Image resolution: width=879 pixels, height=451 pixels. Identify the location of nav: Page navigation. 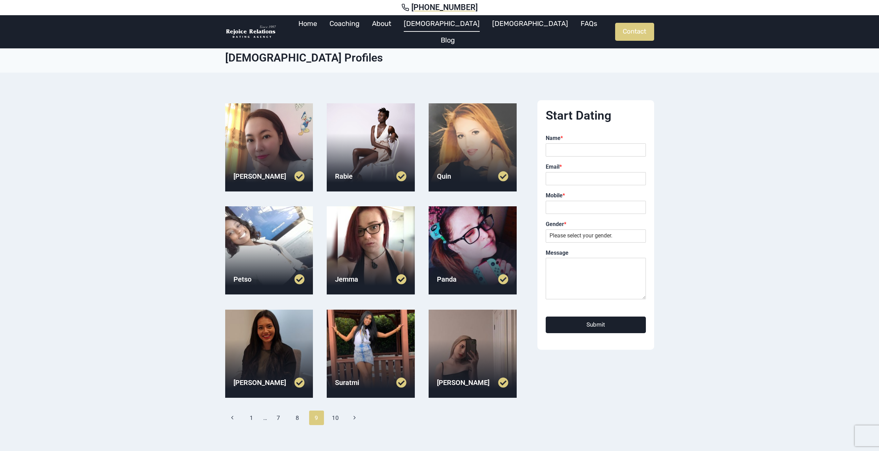
(371, 417).